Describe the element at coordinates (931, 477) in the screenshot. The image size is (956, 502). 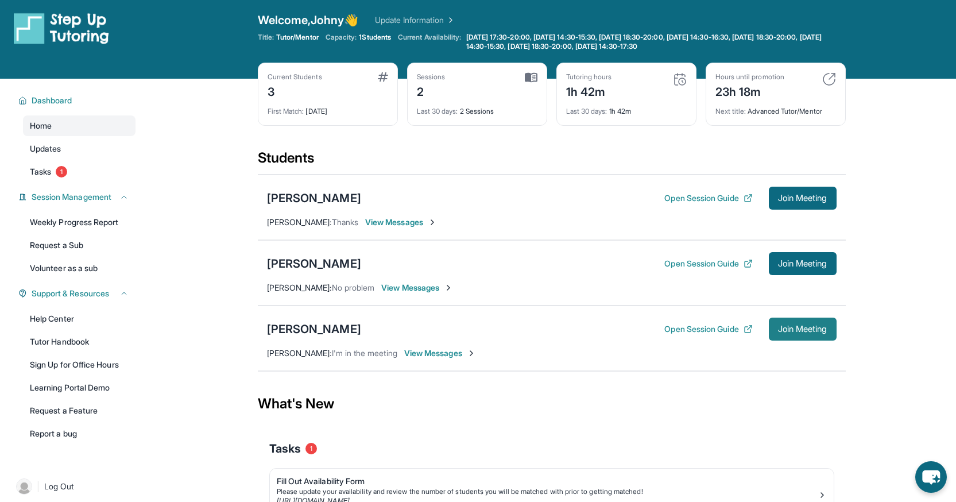
I see `button: chat-button` at that location.